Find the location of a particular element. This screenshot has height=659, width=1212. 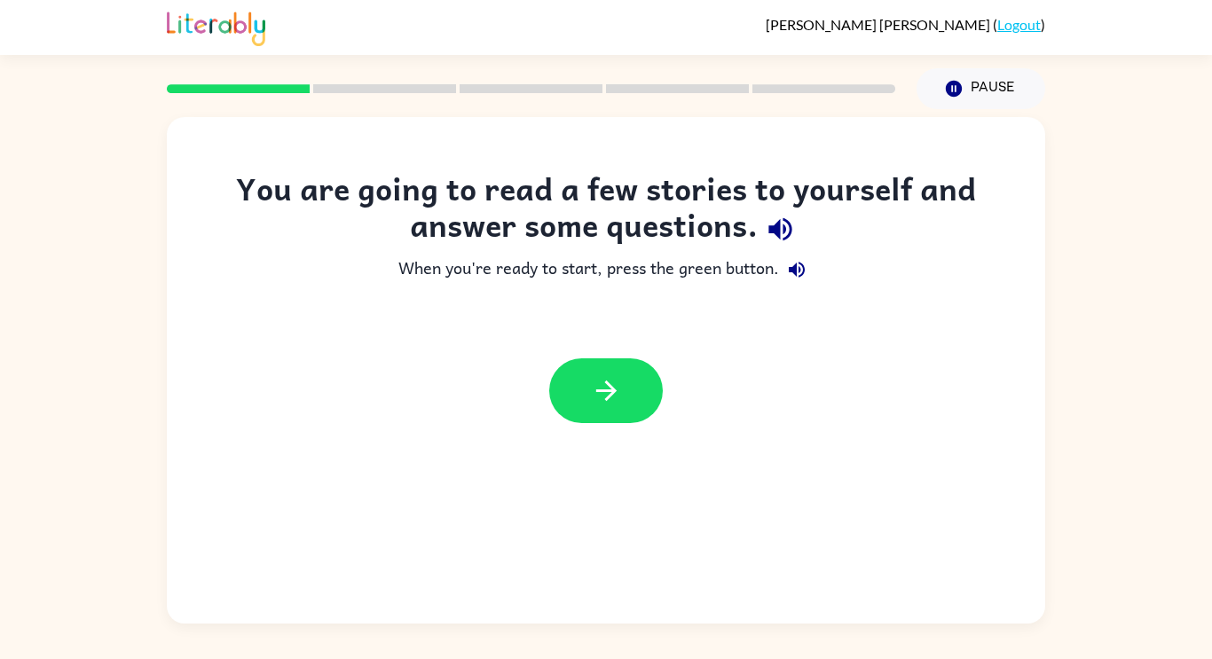

a: Logout is located at coordinates (1018, 24).